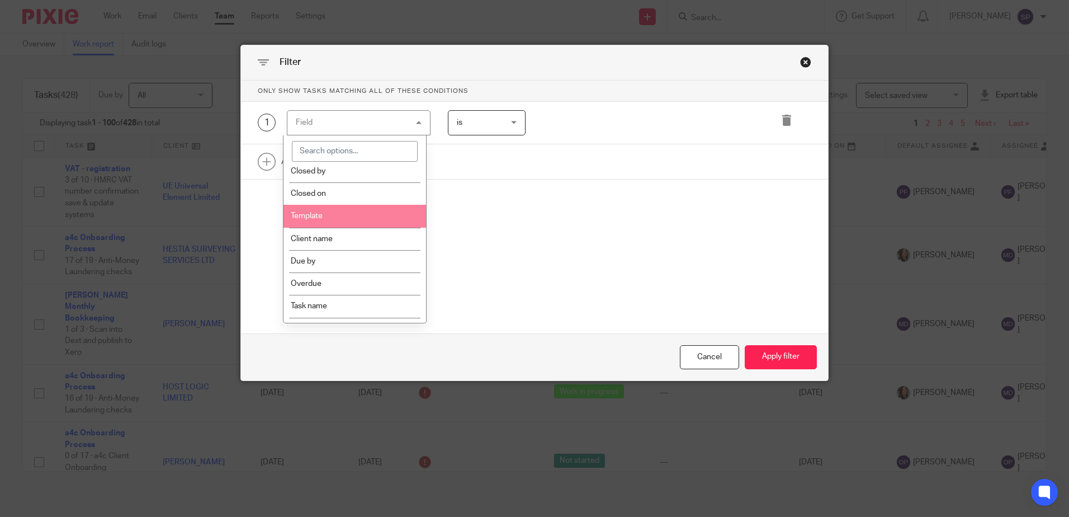  Describe the element at coordinates (460, 122) in the screenshot. I see `span: is` at that location.